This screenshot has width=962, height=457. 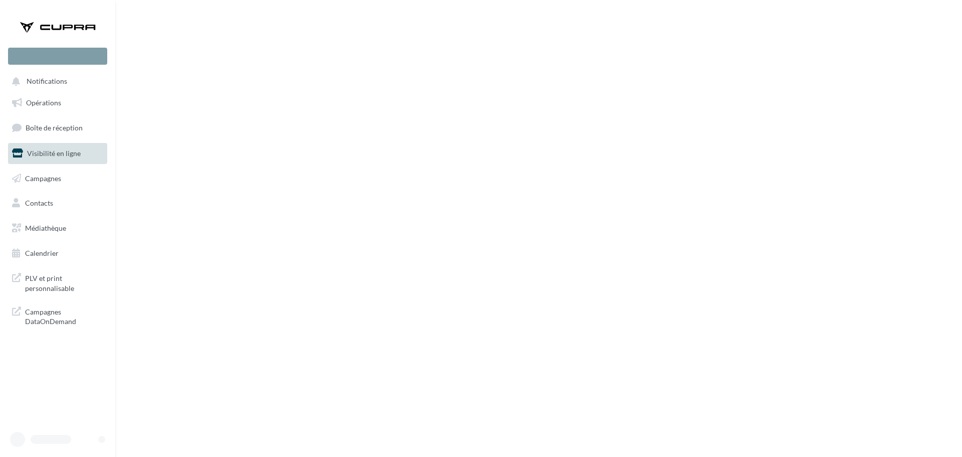 What do you see at coordinates (58, 203) in the screenshot?
I see `a: Contacts` at bounding box center [58, 203].